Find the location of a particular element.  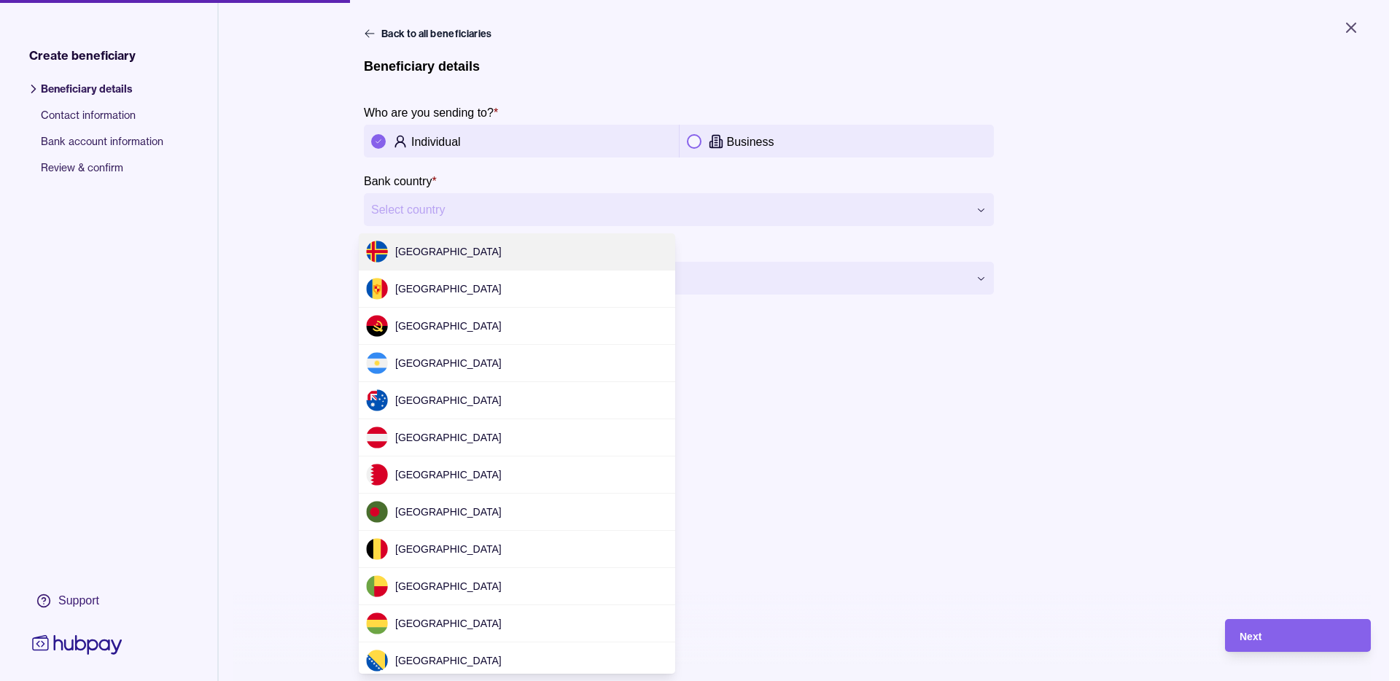

span: Next is located at coordinates (1251, 637).